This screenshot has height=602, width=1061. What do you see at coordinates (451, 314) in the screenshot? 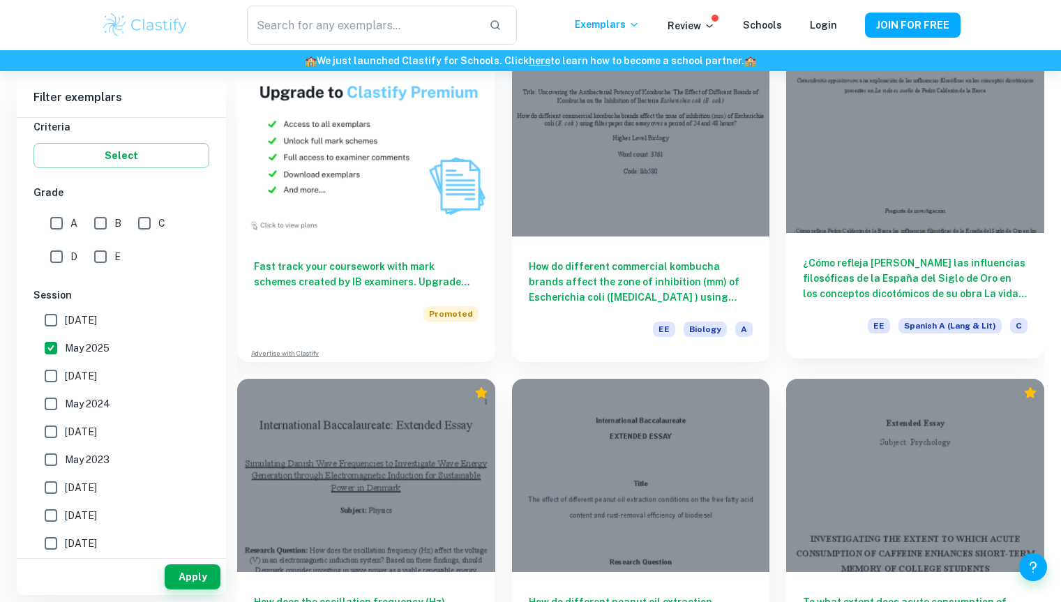
I see `span: Promoted` at bounding box center [451, 314].